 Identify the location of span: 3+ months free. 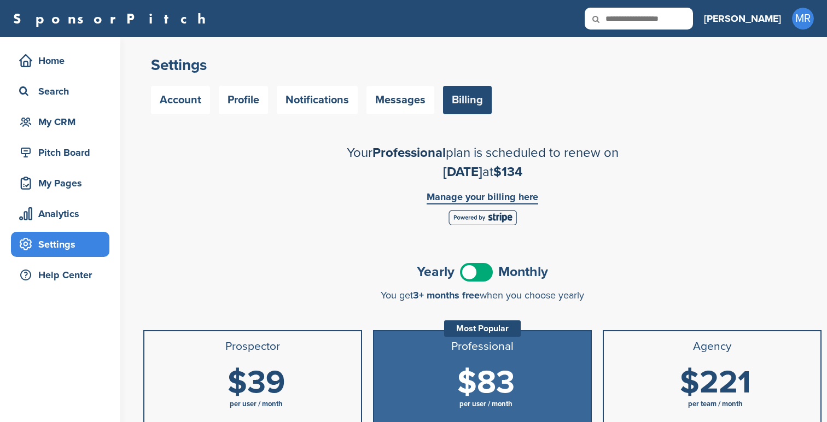
(446, 295).